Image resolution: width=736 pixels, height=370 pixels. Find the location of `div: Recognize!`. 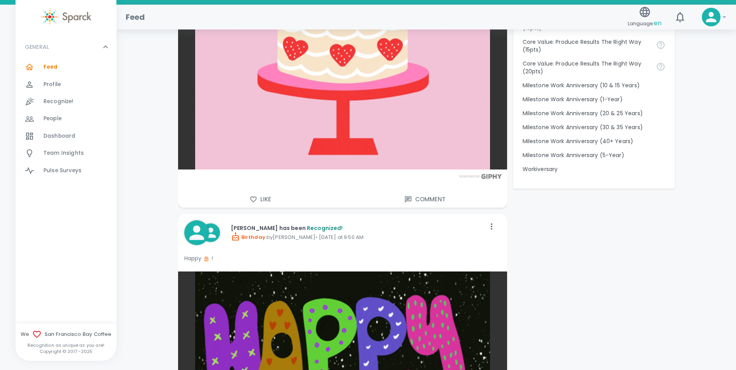

div: Recognize! is located at coordinates (66, 102).